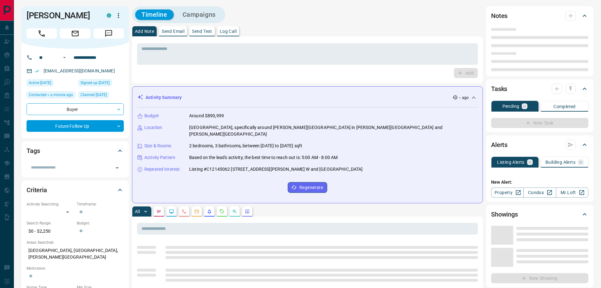  I want to click on p: Motivation:, so click(75, 268).